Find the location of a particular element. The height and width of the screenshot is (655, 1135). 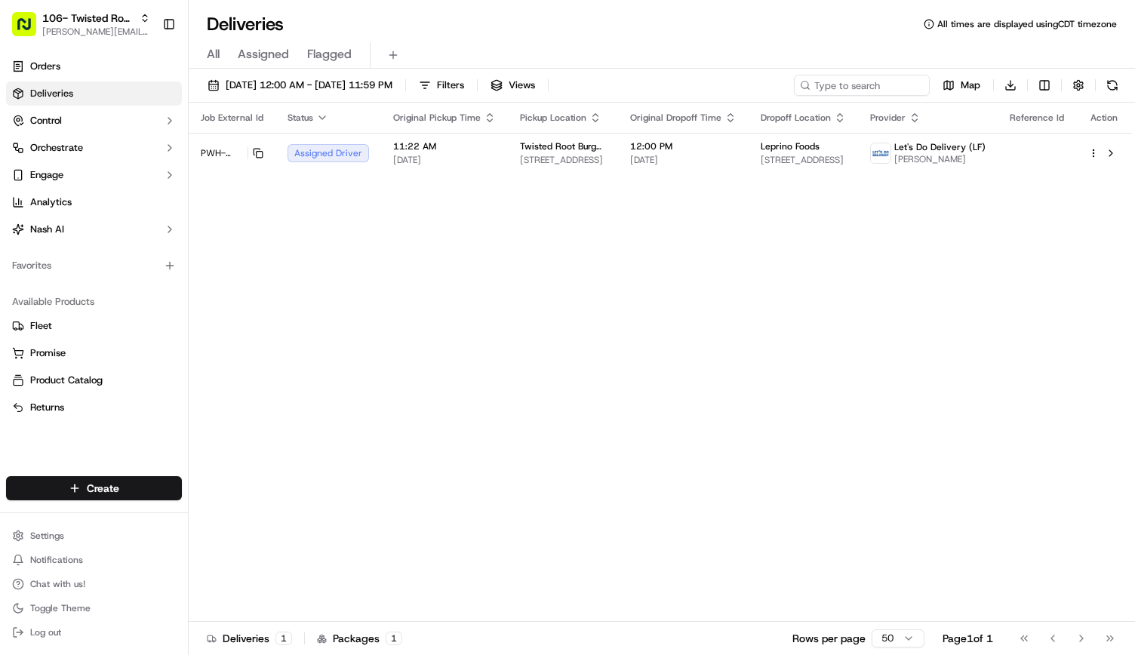

button: Refresh is located at coordinates (1112, 85).